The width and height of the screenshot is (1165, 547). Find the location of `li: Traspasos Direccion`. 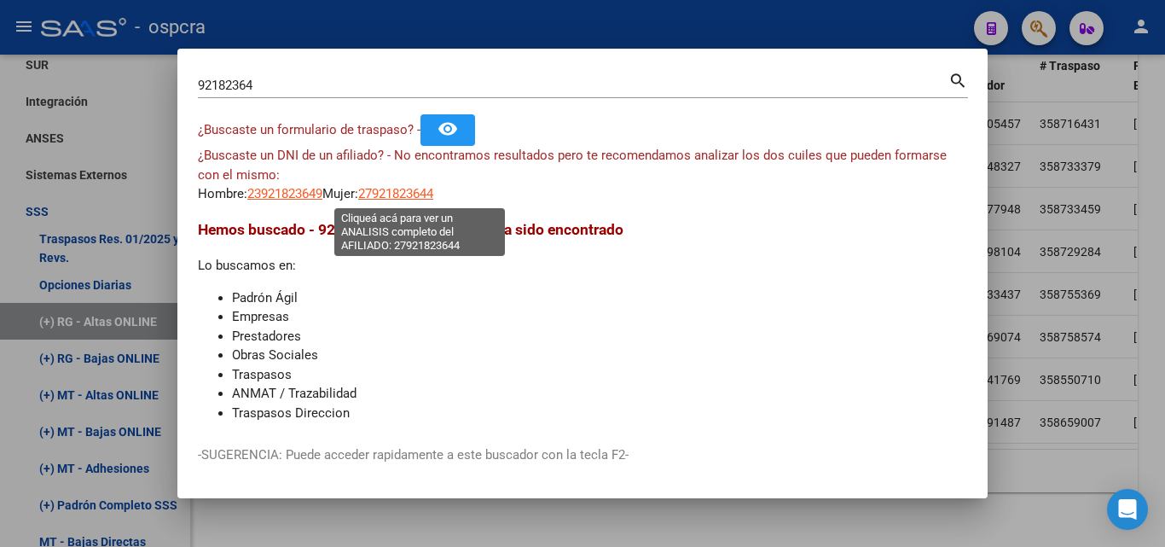

li: Traspasos Direccion is located at coordinates (599, 413).